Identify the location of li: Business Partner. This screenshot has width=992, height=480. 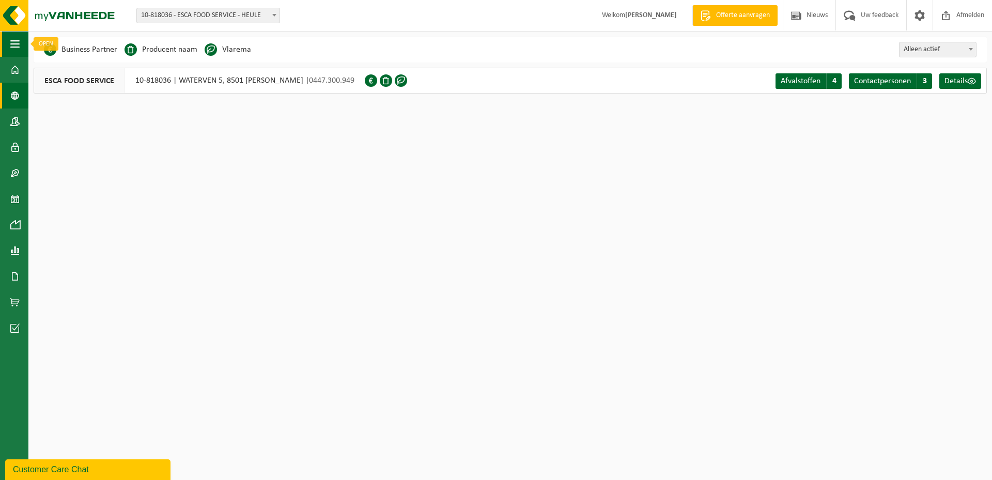
(81, 50).